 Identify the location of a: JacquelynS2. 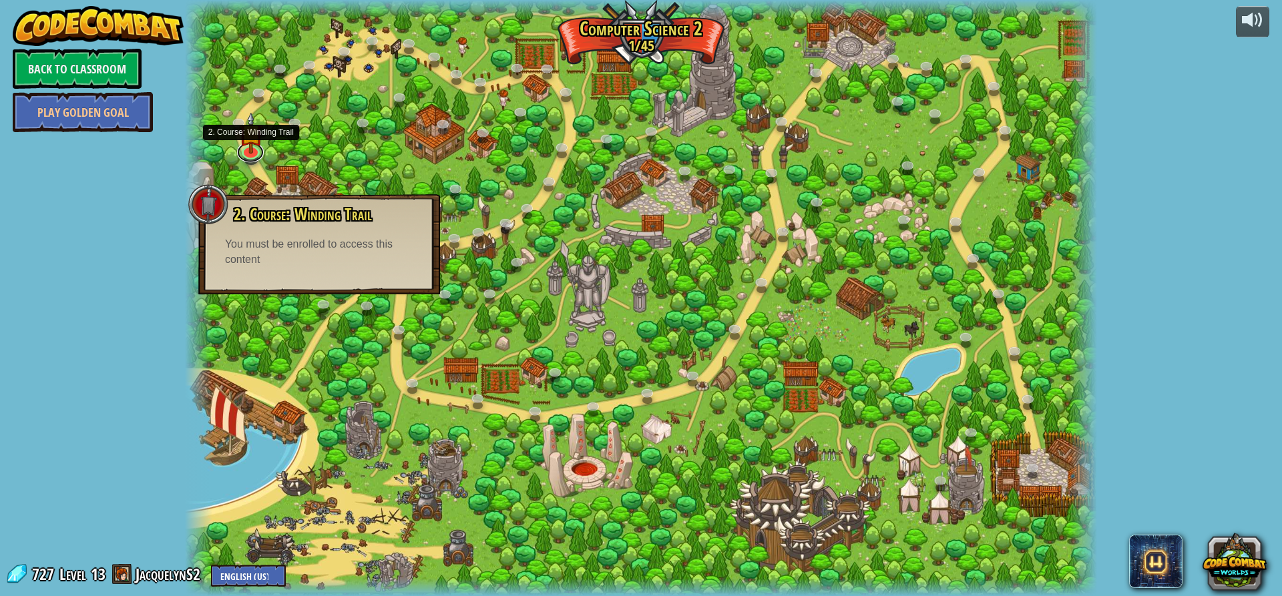
(170, 574).